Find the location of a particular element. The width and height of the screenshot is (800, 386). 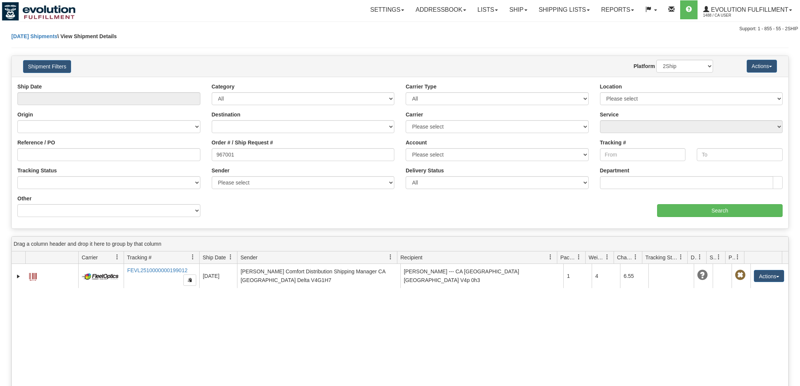

span: Shipment Issues is located at coordinates (713, 258).